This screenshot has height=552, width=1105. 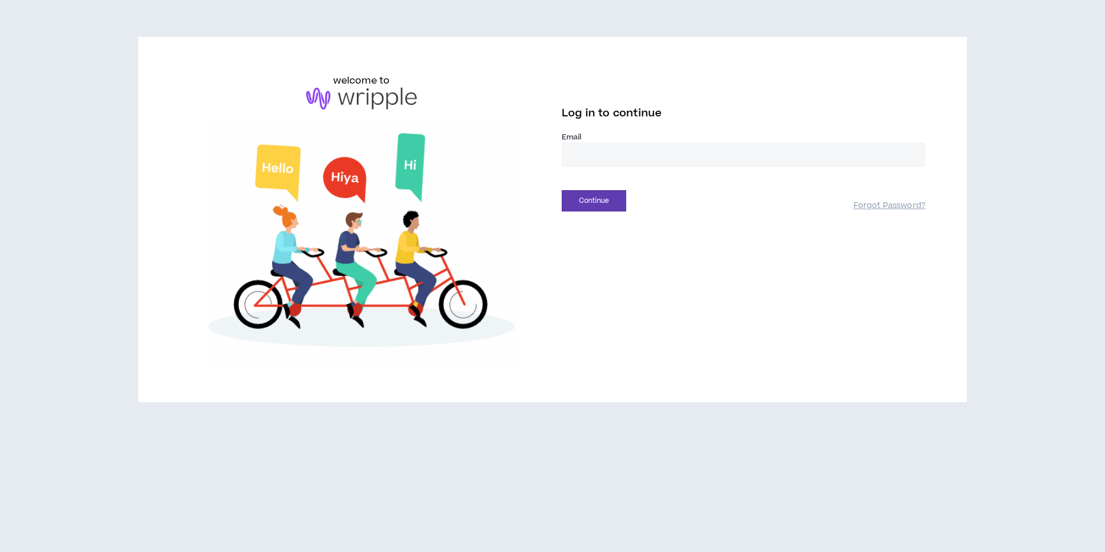 What do you see at coordinates (594, 200) in the screenshot?
I see `button: Continue` at bounding box center [594, 200].